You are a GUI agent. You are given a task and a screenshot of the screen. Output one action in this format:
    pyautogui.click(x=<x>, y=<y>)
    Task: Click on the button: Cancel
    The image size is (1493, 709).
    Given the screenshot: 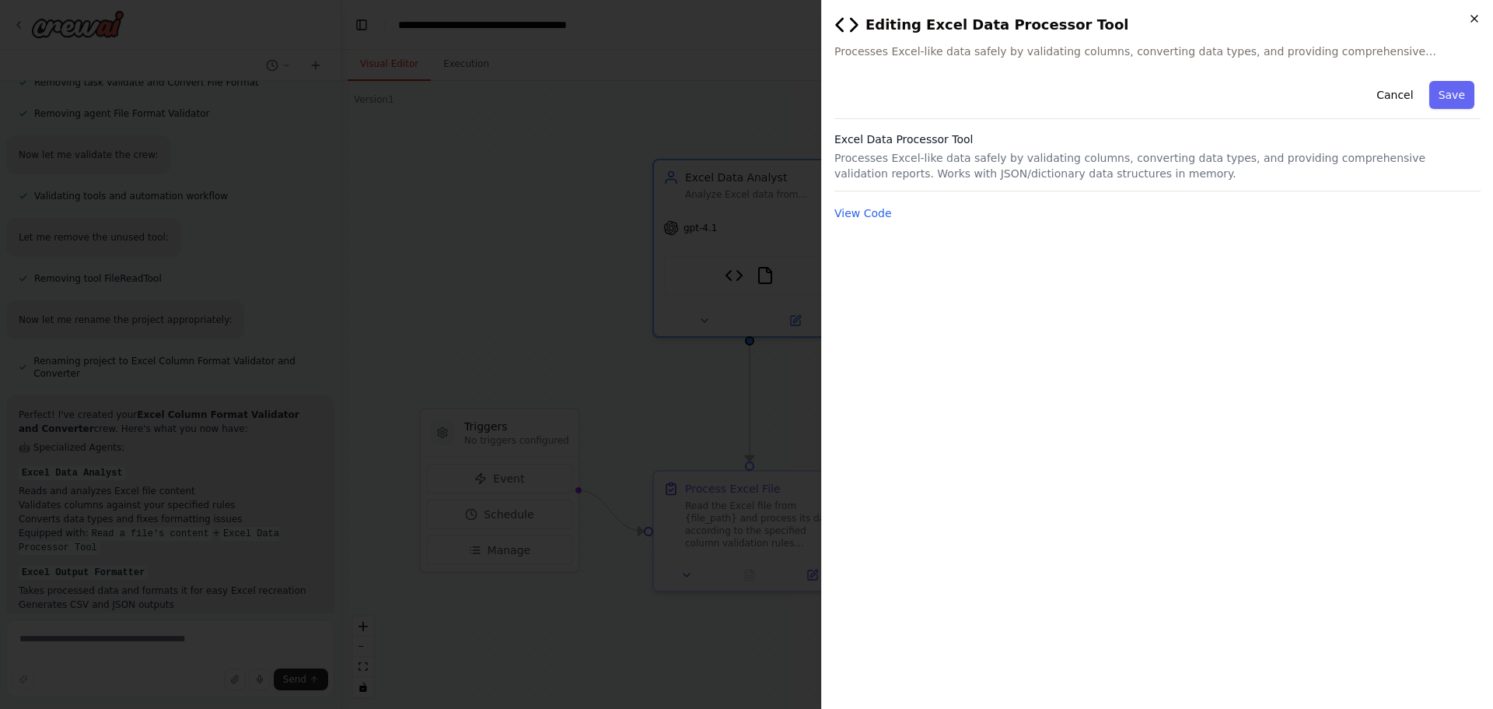 What is the action you would take?
    pyautogui.click(x=1395, y=95)
    